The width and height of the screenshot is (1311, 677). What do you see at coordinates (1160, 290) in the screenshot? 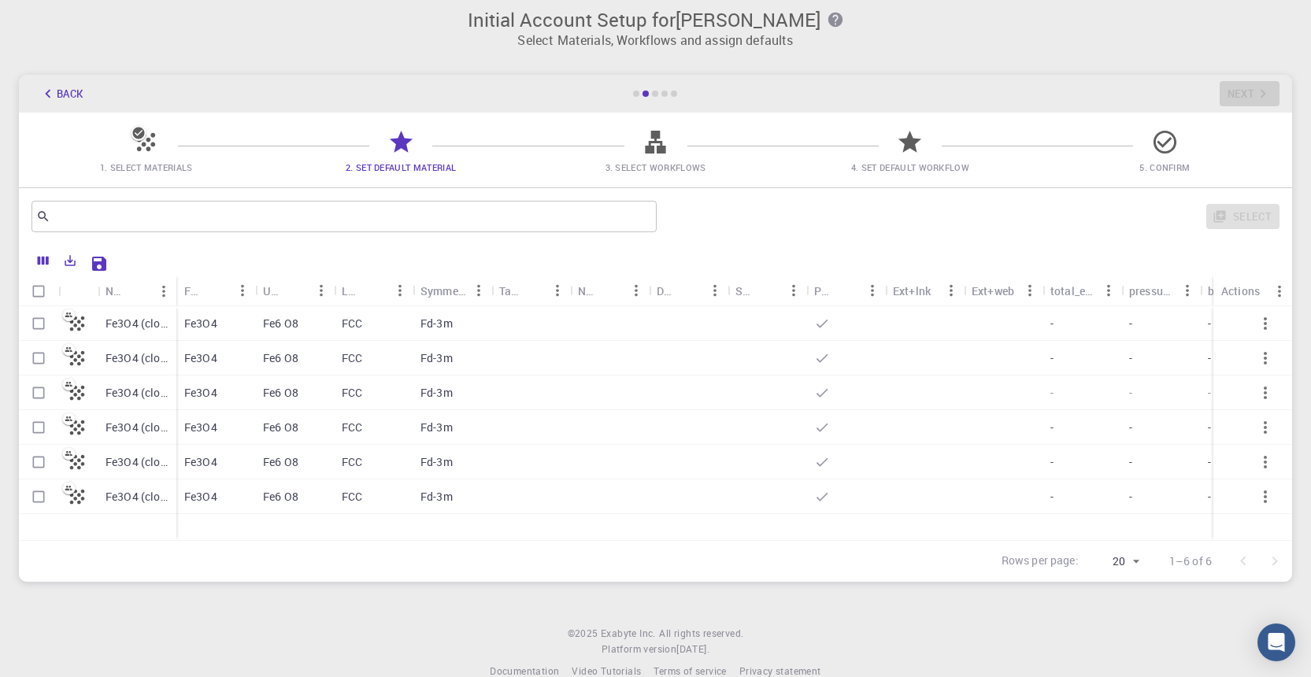
I see `div: pressure (qe:dft:gga:pbe)` at bounding box center [1160, 290].